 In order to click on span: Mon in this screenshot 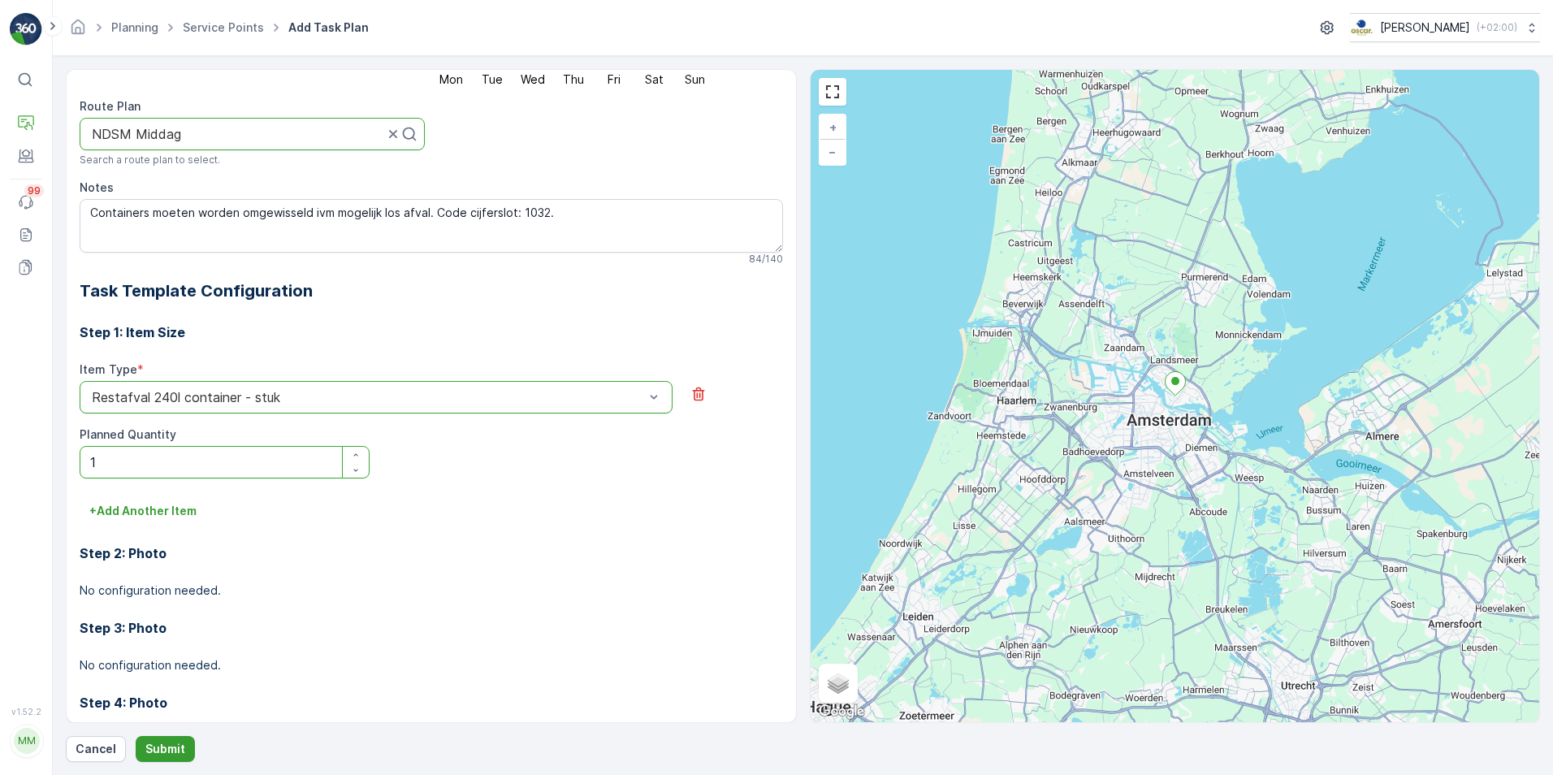, I will do `click(451, 80)`.